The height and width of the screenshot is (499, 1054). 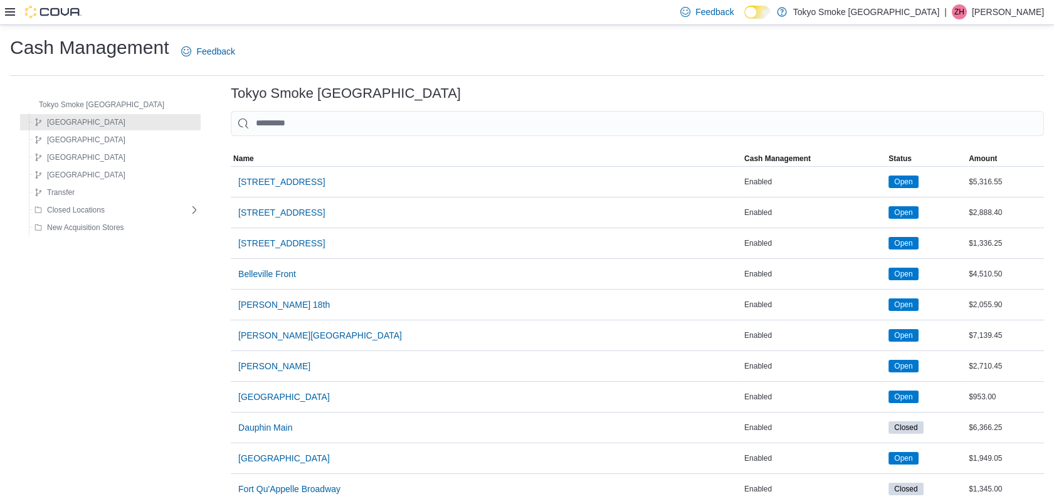 I want to click on div: $4,510.50, so click(x=1005, y=274).